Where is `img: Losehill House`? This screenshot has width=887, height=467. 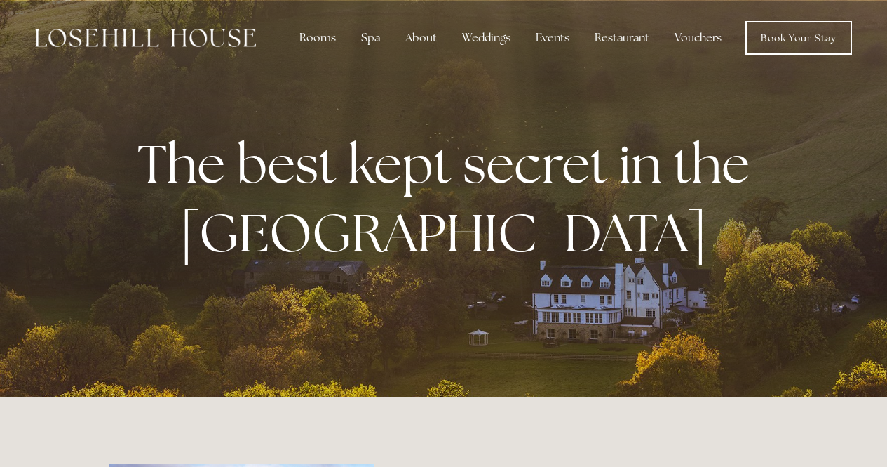
img: Losehill House is located at coordinates (145, 38).